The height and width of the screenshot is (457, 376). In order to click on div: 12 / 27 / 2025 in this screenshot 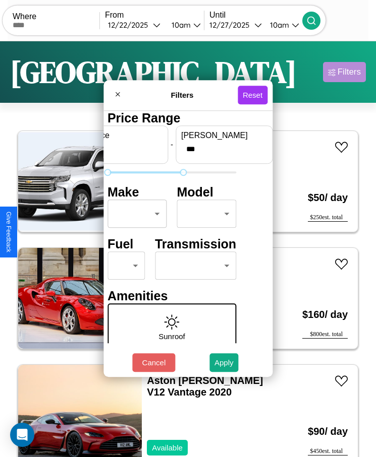, I will do `click(231, 25)`.